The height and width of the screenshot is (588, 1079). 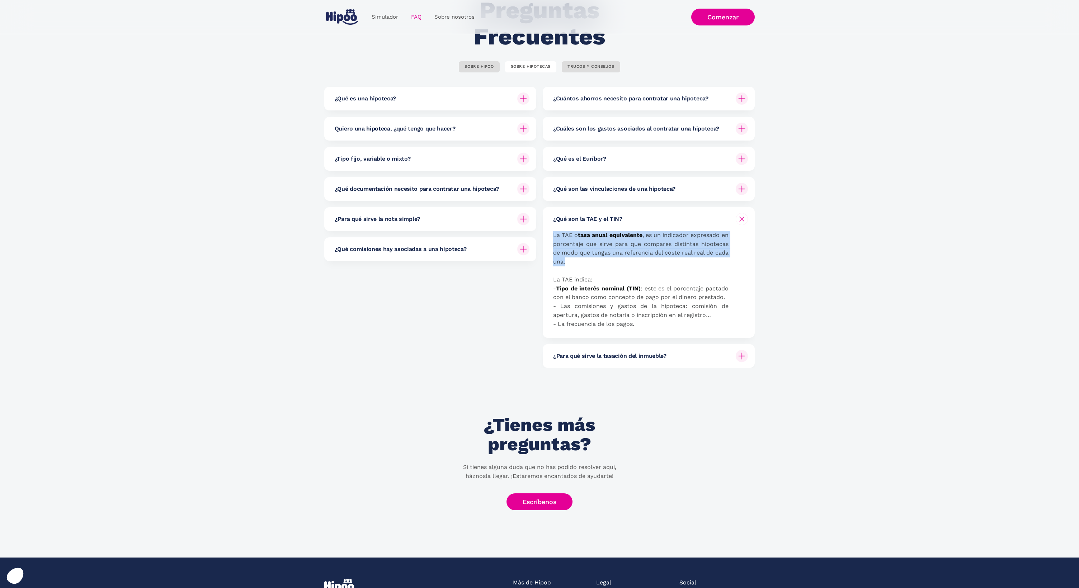 I want to click on h6: ¿Tipo fijo, variable o mixto?, so click(x=373, y=159).